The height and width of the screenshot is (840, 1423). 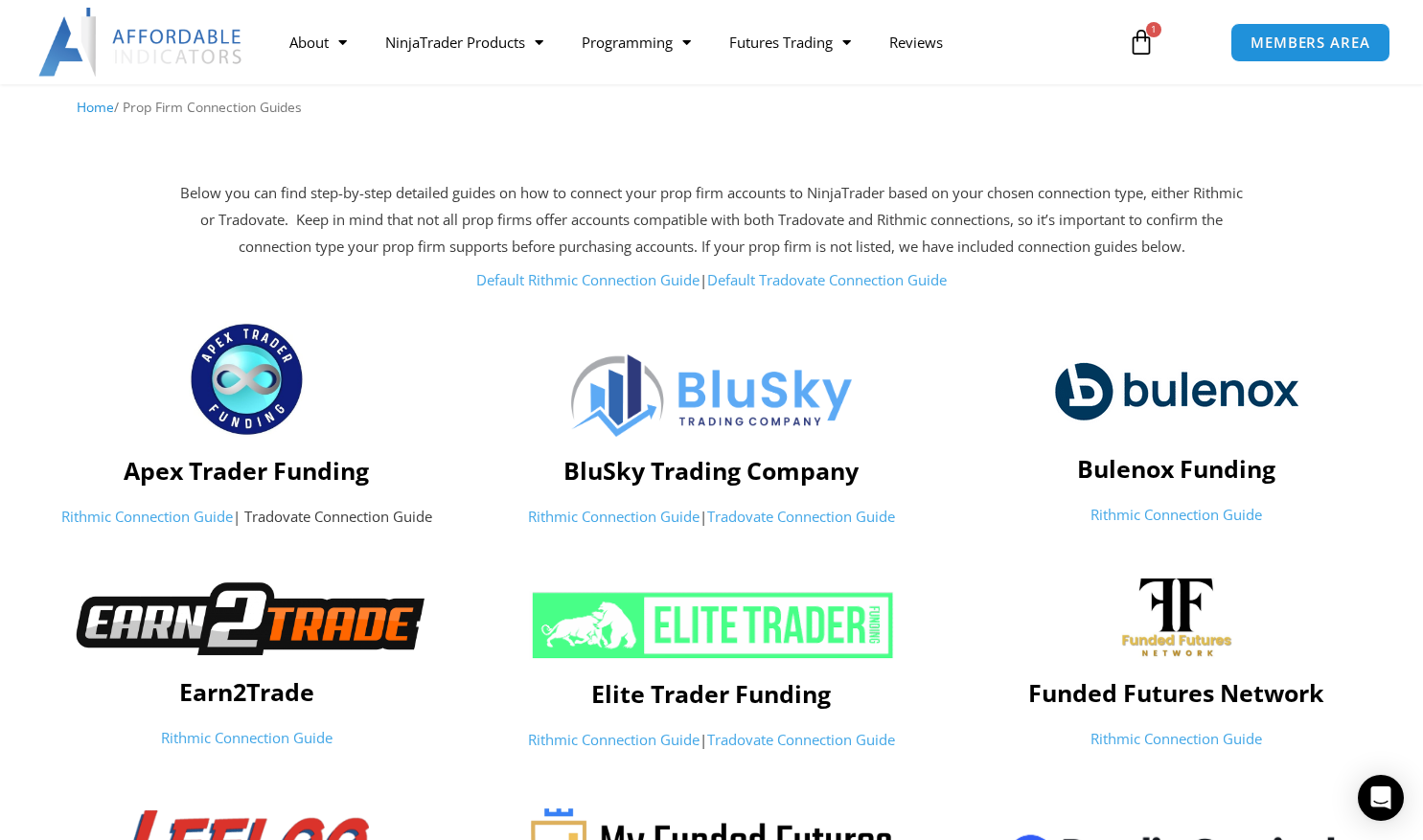 What do you see at coordinates (247, 471) in the screenshot?
I see `h4: Apex Trader Funding` at bounding box center [247, 471].